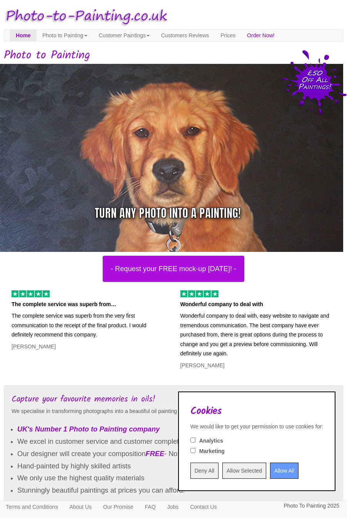 The width and height of the screenshot is (347, 518). I want to click on p: We specialise in transforming photographs into a beautiful oil painting that will be the focal po..., so click(174, 411).